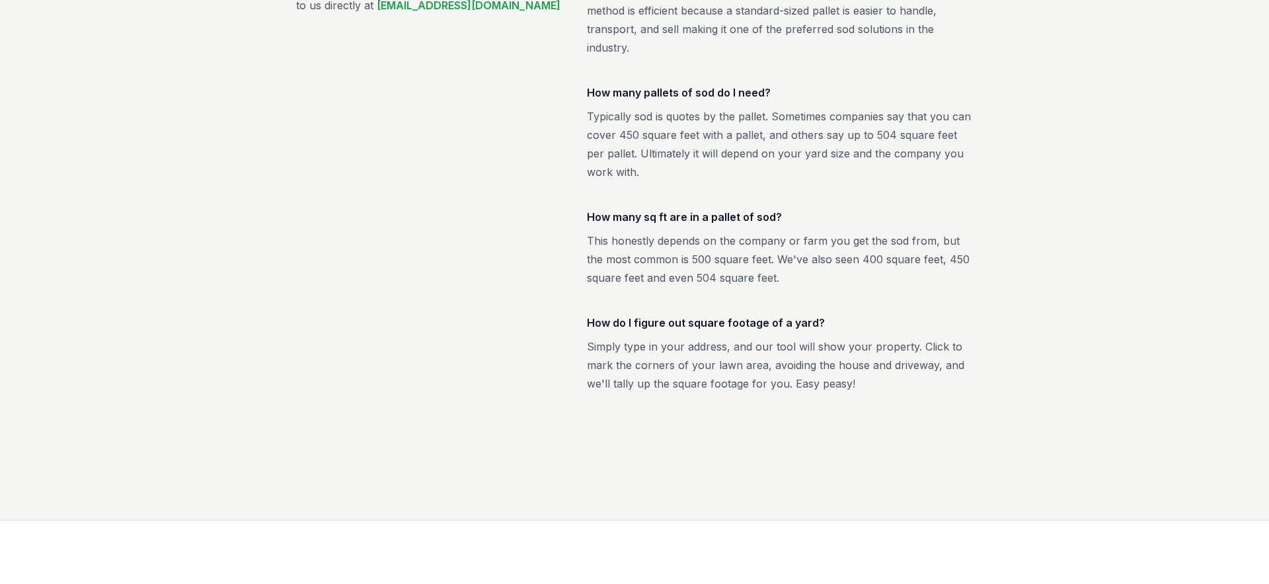 The width and height of the screenshot is (1269, 584). Describe the element at coordinates (780, 259) in the screenshot. I see `p: This honestly depends on the company or farm you get the sod from, but the most common is 500 squ...` at that location.